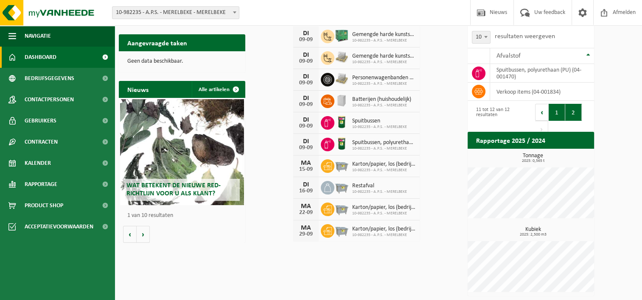 The image size is (642, 300). I want to click on span: Restafval, so click(379, 186).